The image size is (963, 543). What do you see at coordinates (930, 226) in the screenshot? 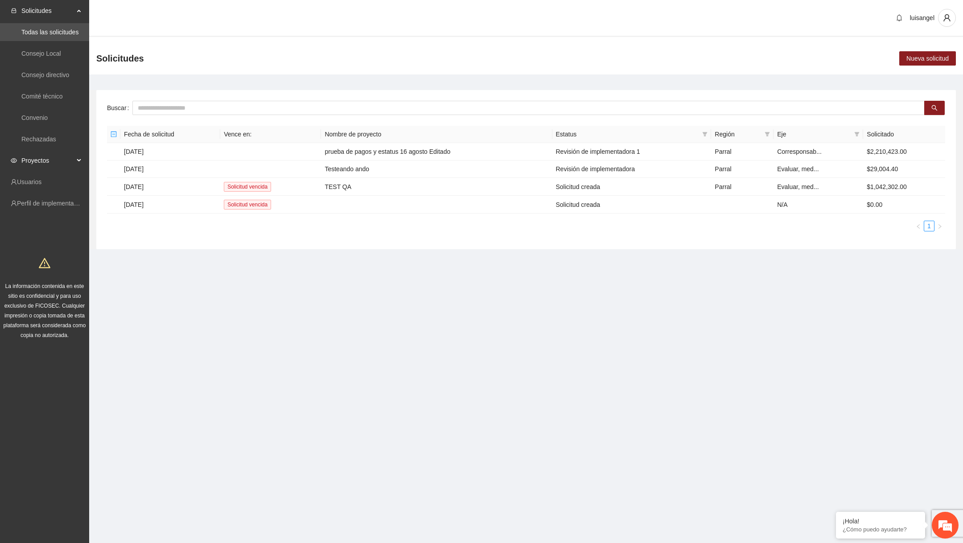
I see `a: 1` at bounding box center [930, 226].